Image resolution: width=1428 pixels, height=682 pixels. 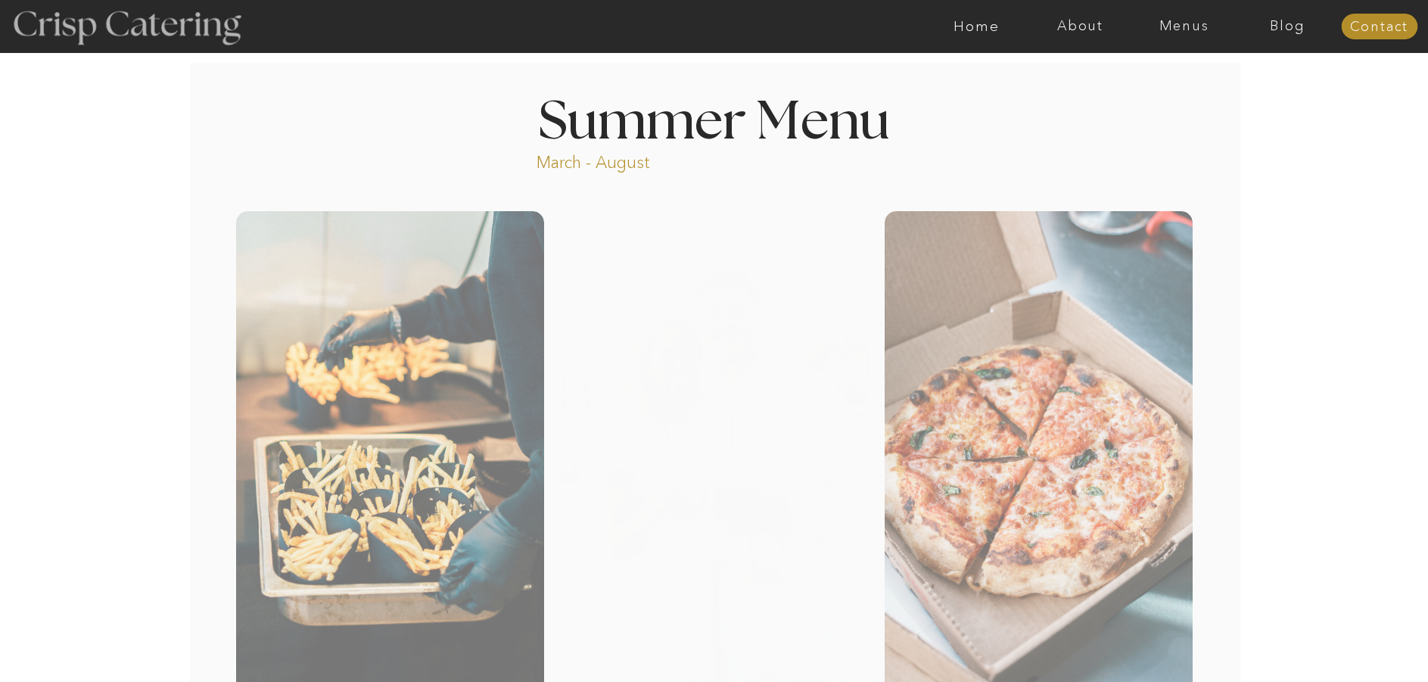 I want to click on nav: About, so click(x=1080, y=26).